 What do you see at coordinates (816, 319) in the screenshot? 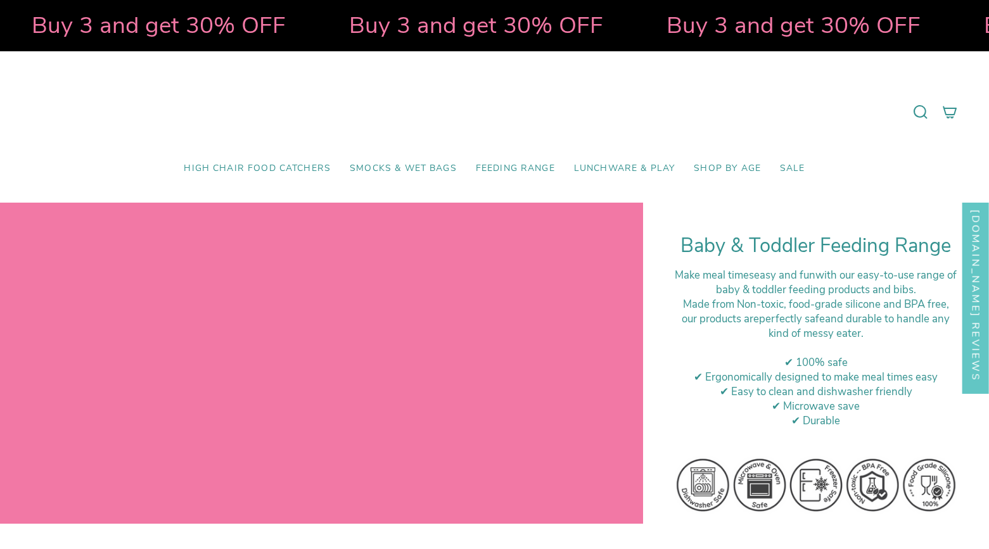
I see `div: M` at bounding box center [816, 319].